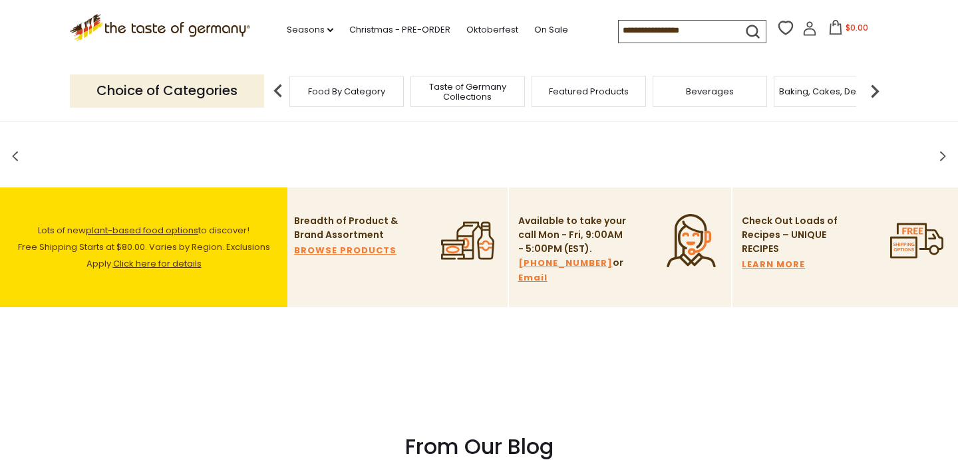 The image size is (958, 460). I want to click on a: On Sale, so click(551, 30).